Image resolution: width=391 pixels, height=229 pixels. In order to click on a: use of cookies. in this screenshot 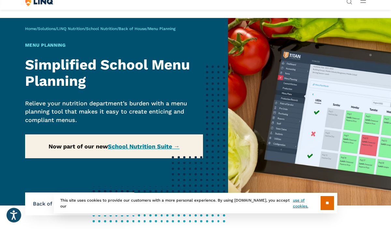, I will do `click(307, 203)`.